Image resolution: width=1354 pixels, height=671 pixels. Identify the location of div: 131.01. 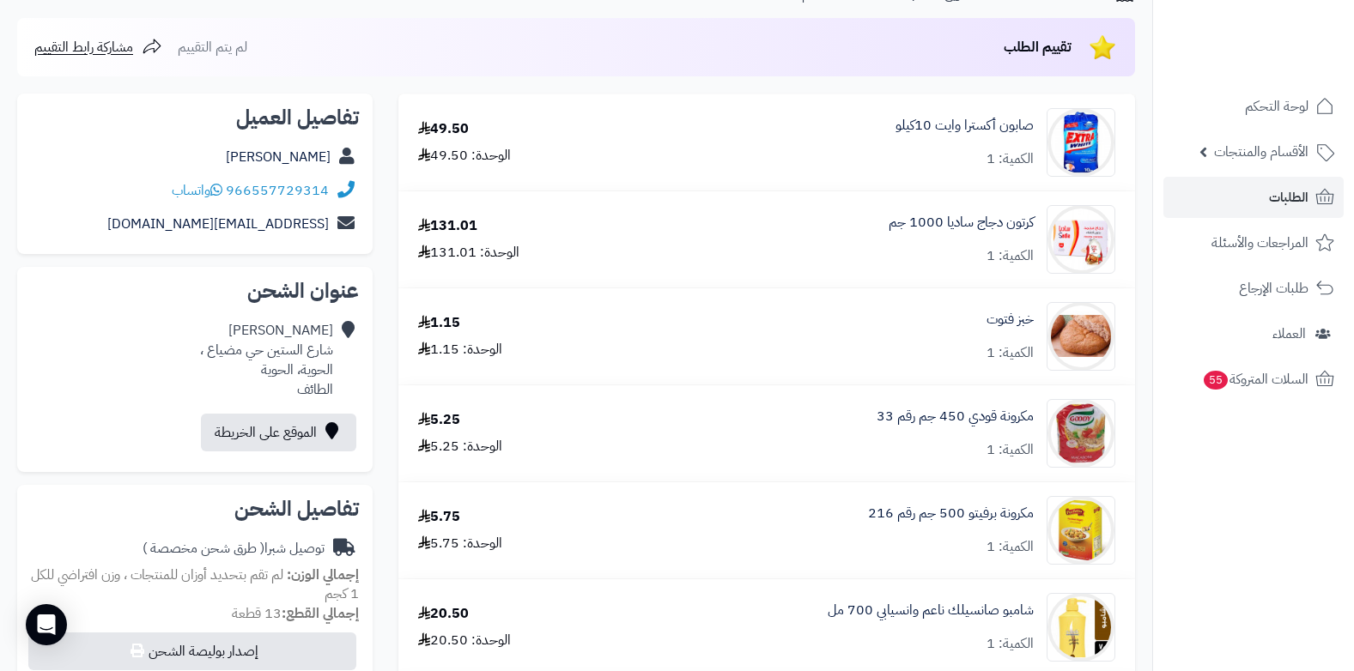
(447, 226).